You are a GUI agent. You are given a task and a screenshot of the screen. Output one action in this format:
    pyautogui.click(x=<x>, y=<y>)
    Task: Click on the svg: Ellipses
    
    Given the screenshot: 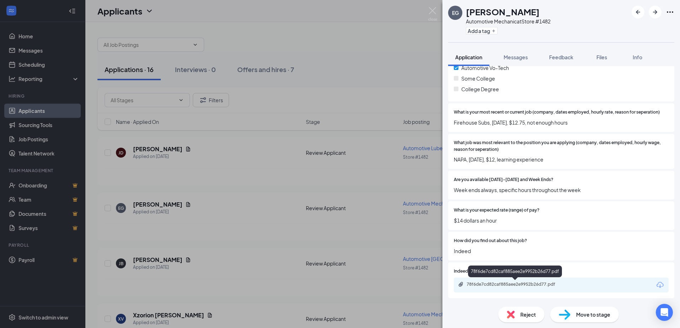 What is the action you would take?
    pyautogui.click(x=670, y=12)
    